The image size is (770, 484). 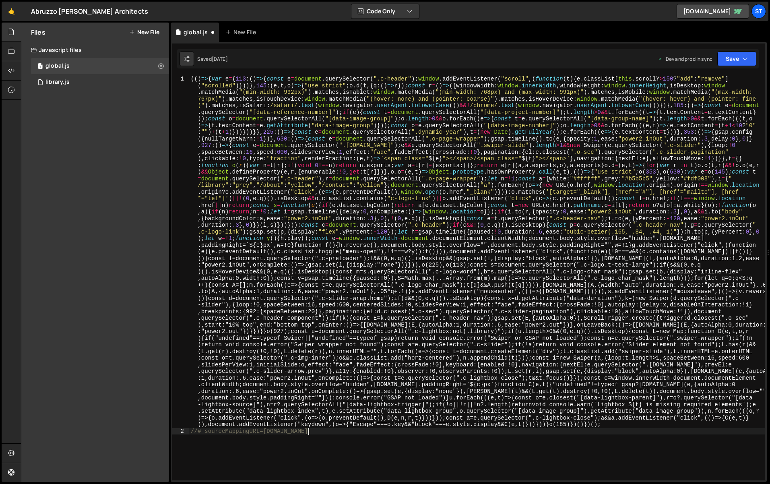 I want to click on button: Code Only, so click(x=385, y=11).